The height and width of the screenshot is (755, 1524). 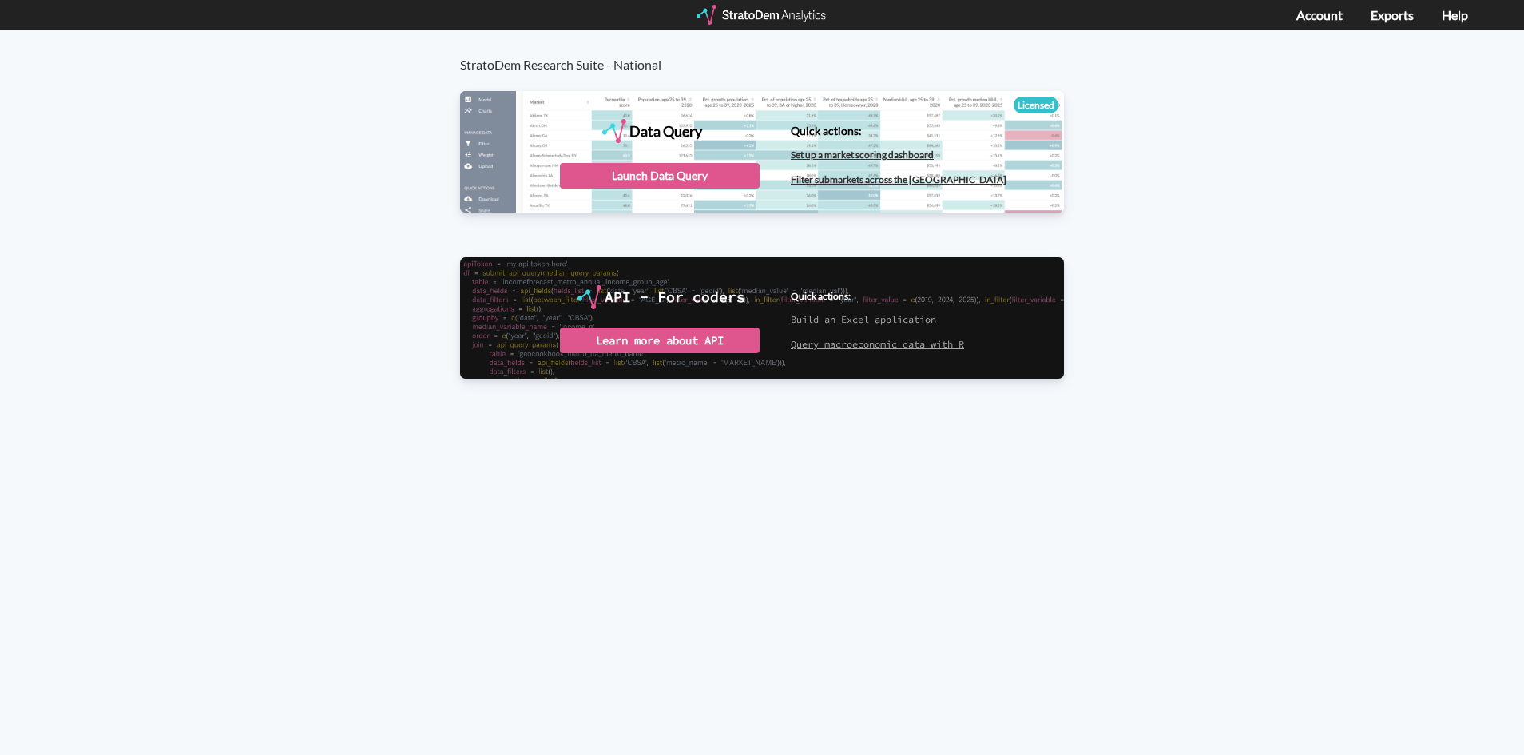 I want to click on a: Build an Excel application, so click(x=863, y=319).